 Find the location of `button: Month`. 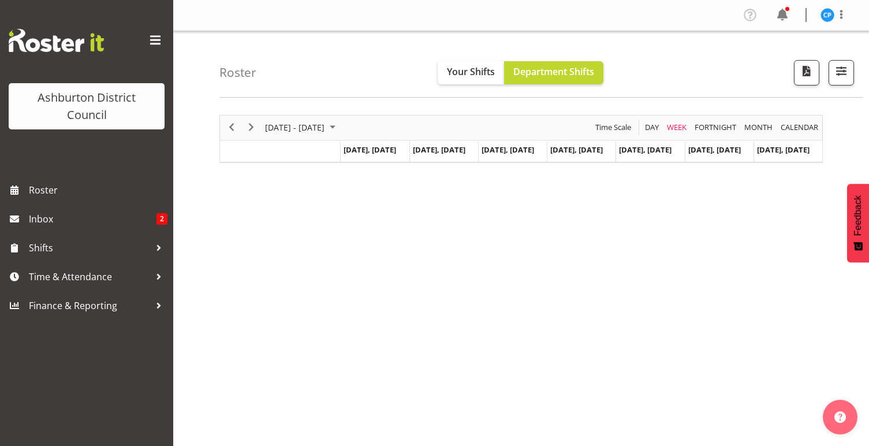

button: Month is located at coordinates (800, 127).